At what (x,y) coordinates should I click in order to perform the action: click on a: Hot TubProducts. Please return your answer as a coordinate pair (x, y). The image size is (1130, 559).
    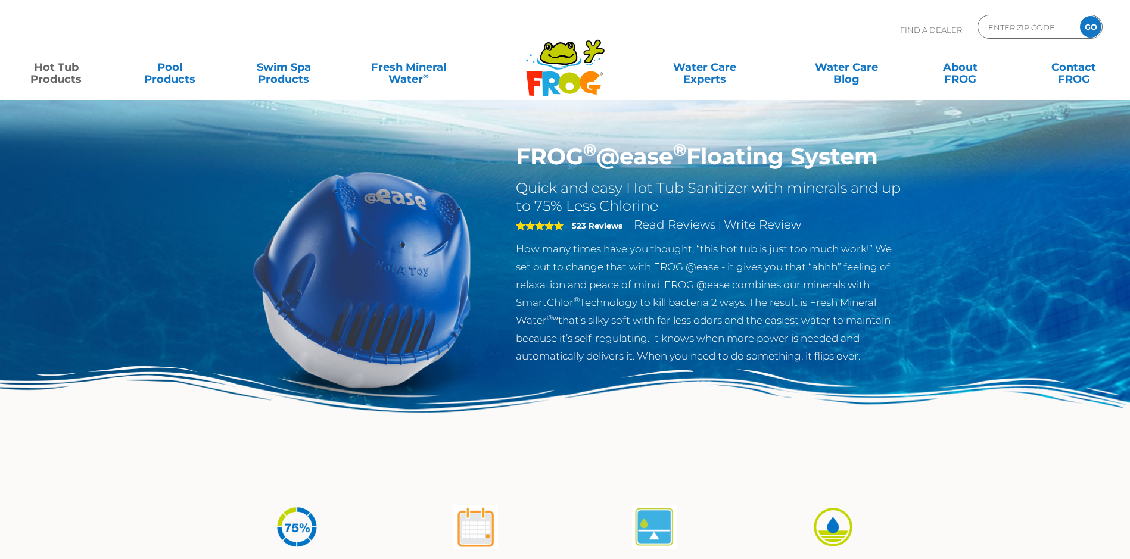
    Looking at the image, I should click on (56, 67).